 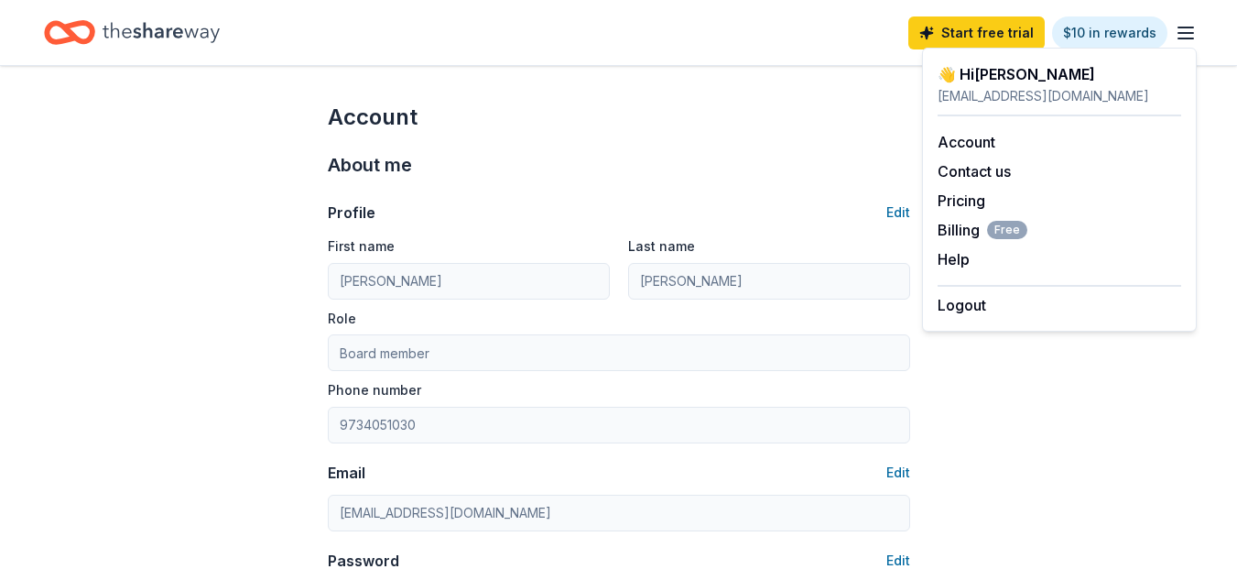 I want to click on label: Role, so click(x=342, y=319).